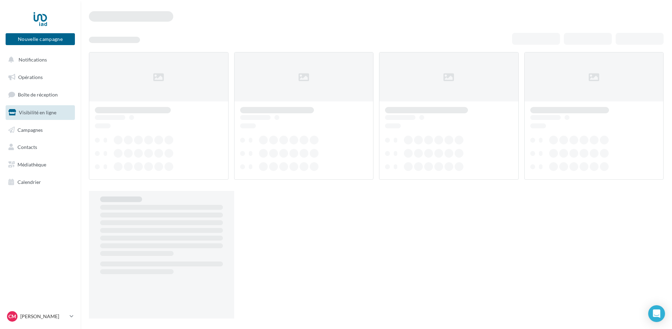  What do you see at coordinates (12, 317) in the screenshot?
I see `span: CM` at bounding box center [12, 317].